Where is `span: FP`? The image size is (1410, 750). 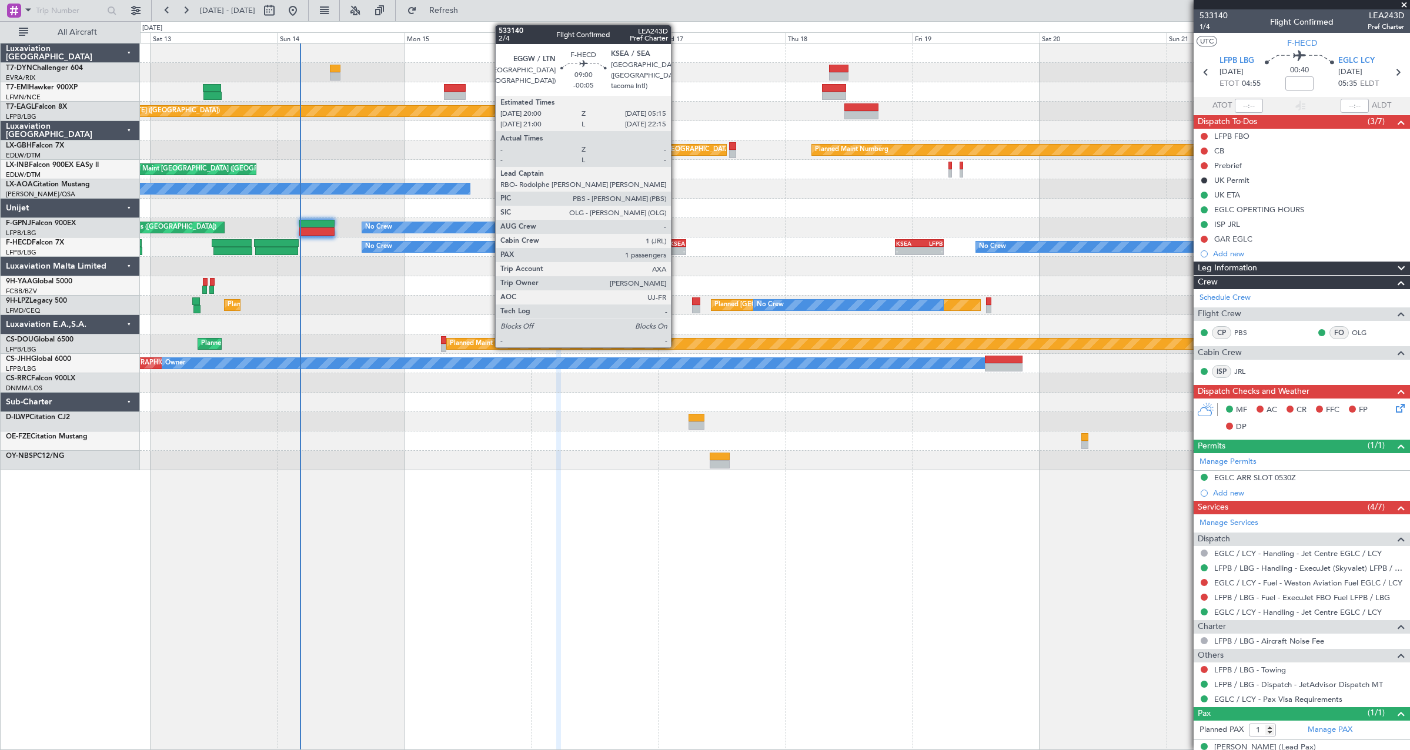 span: FP is located at coordinates (1363, 411).